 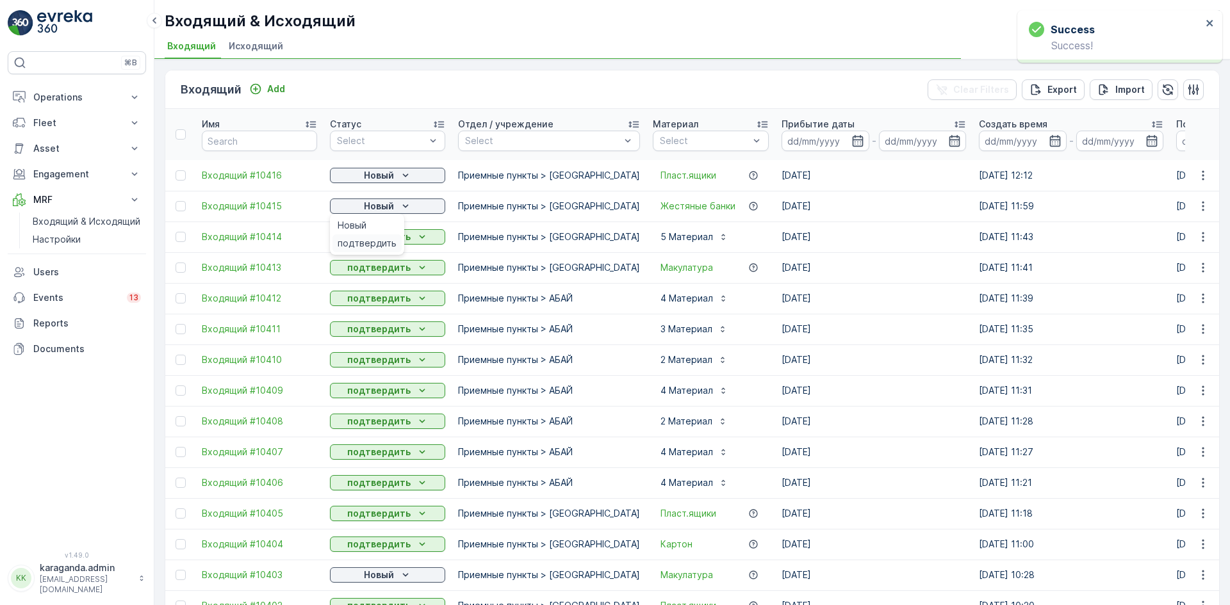 I want to click on p: Documents, so click(x=87, y=349).